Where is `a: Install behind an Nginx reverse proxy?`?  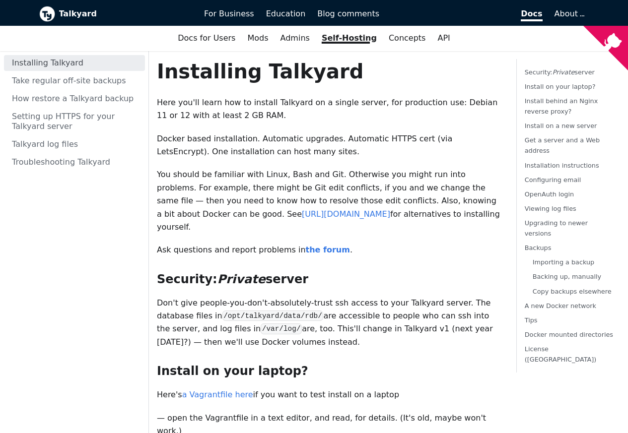 a: Install behind an Nginx reverse proxy? is located at coordinates (561, 106).